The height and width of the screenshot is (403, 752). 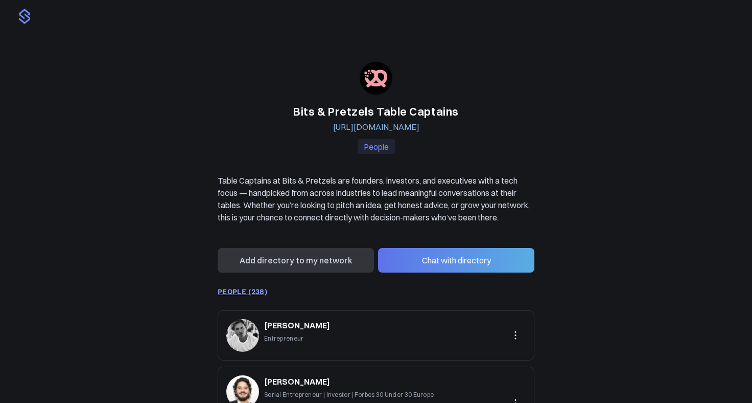 What do you see at coordinates (376, 111) in the screenshot?
I see `h1: Bits & Pretzels Table Captains` at bounding box center [376, 111].